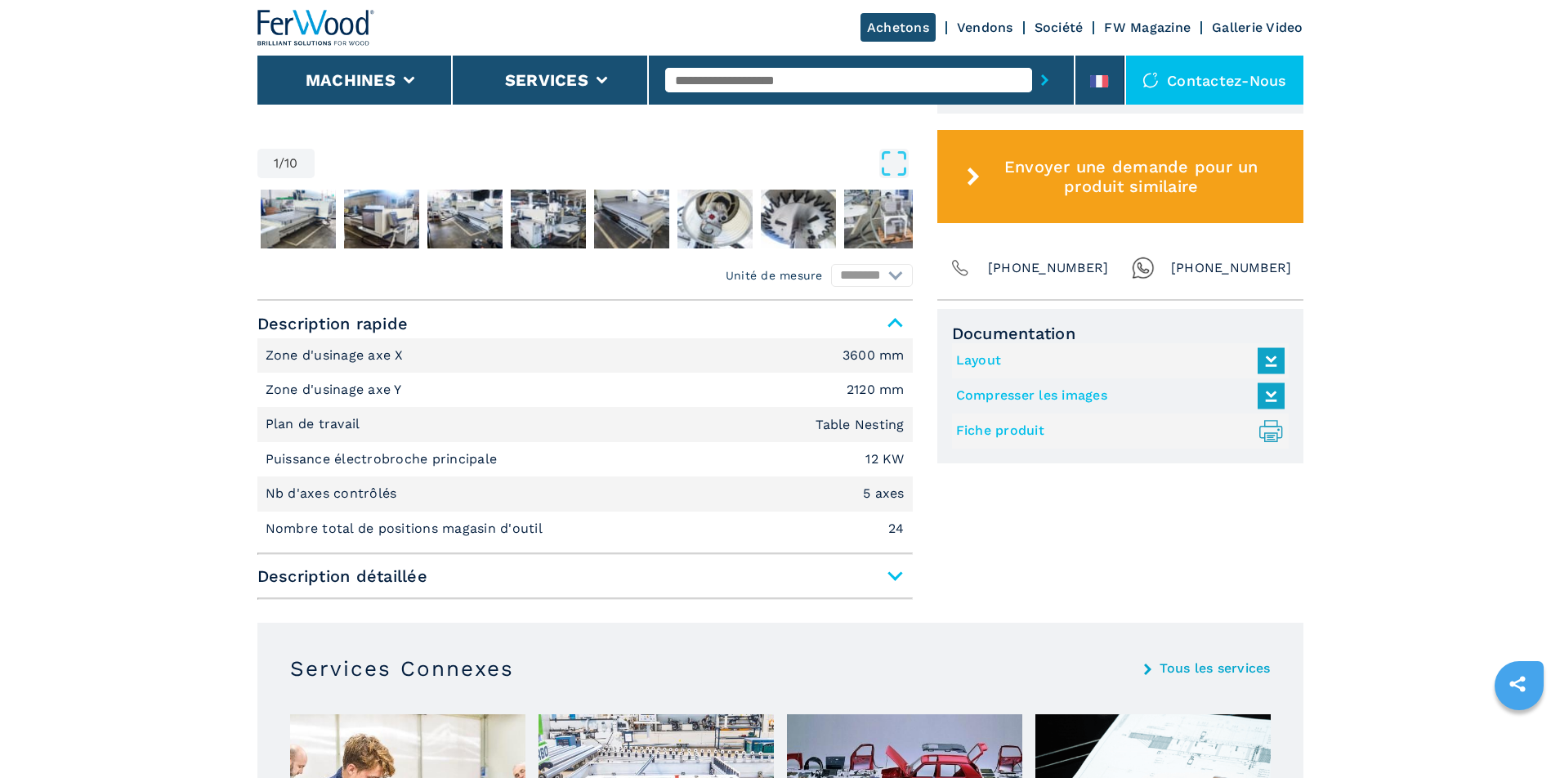 The image size is (1560, 778). I want to click on span: Documentation, so click(1121, 333).